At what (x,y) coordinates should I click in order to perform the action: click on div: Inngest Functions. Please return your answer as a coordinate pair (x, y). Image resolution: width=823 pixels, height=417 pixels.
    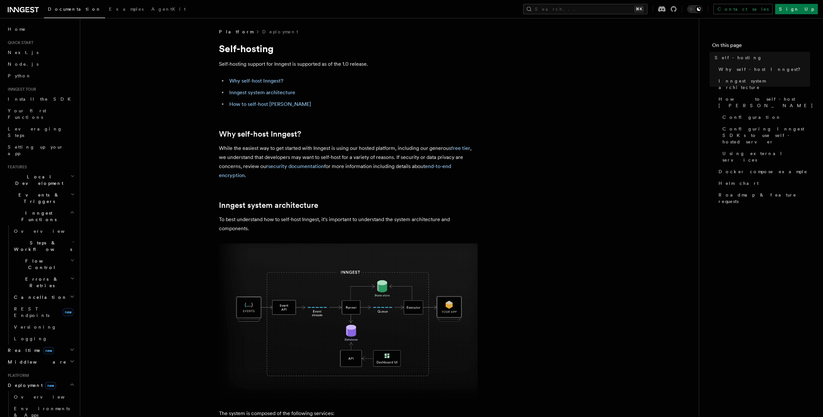
    Looking at the image, I should click on (40, 285).